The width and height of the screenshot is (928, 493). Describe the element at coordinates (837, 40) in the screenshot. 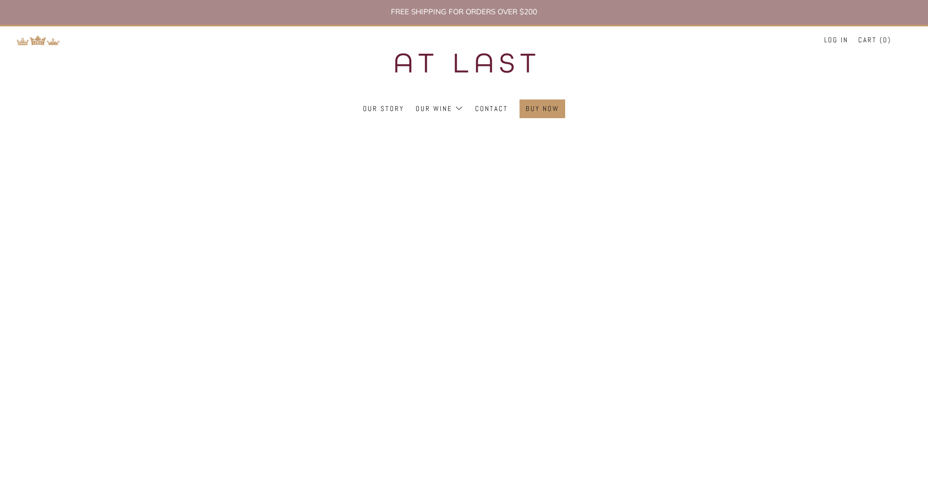

I see `a: Log in` at that location.